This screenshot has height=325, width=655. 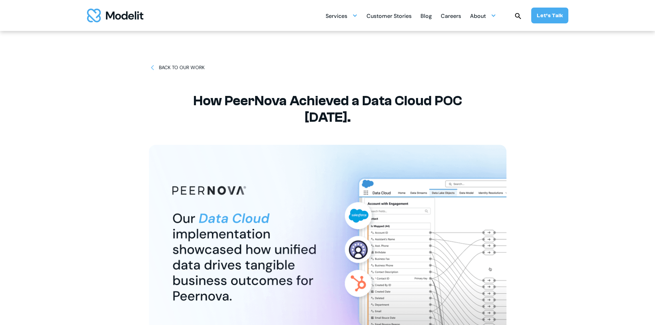 What do you see at coordinates (426, 15) in the screenshot?
I see `a: Blog` at bounding box center [426, 15].